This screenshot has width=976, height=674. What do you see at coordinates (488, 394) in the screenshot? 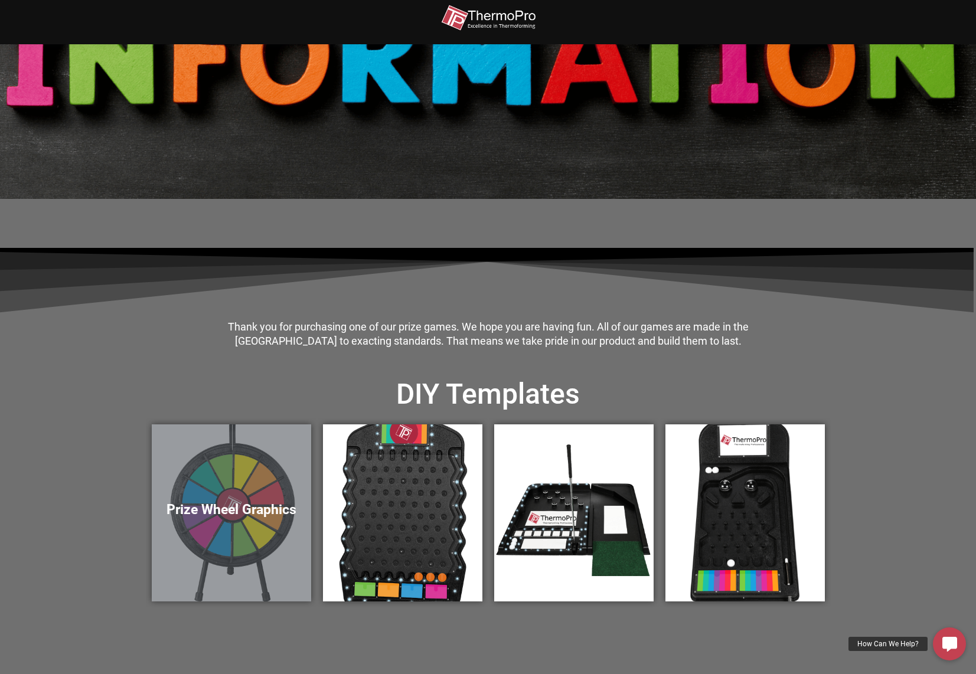
I see `h2: DIY Templates` at bounding box center [488, 394].